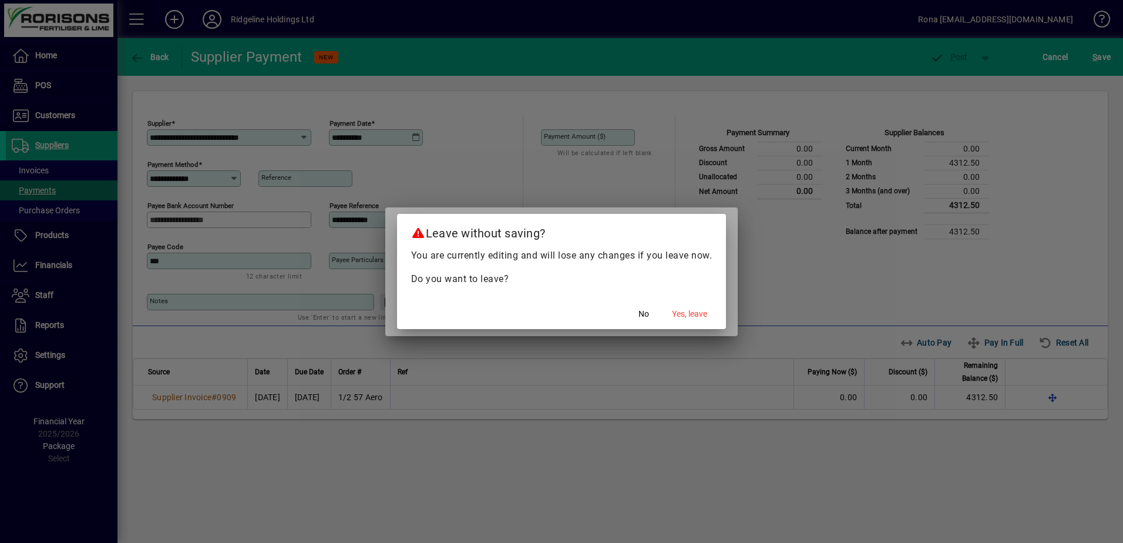  I want to click on p: Do you want to leave?, so click(561, 279).